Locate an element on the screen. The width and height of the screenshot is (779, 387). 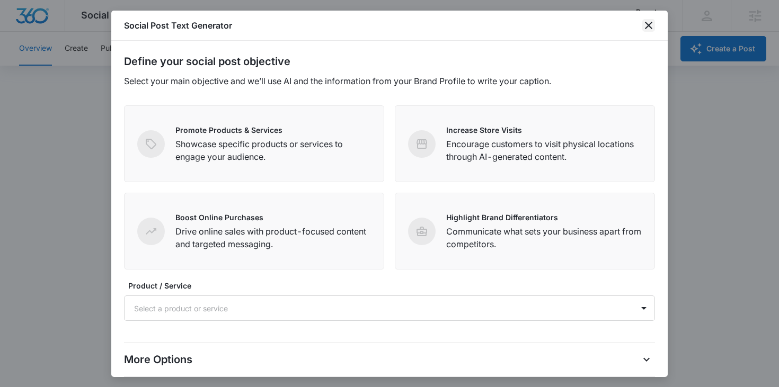
p: Communicate what sets your business apart from competitors. is located at coordinates (543, 238).